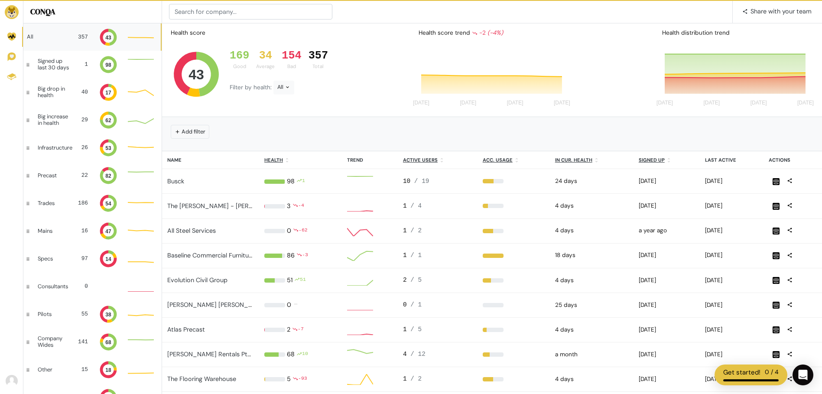  What do you see at coordinates (186, 329) in the screenshot?
I see `a: Atlas Precast` at bounding box center [186, 329].